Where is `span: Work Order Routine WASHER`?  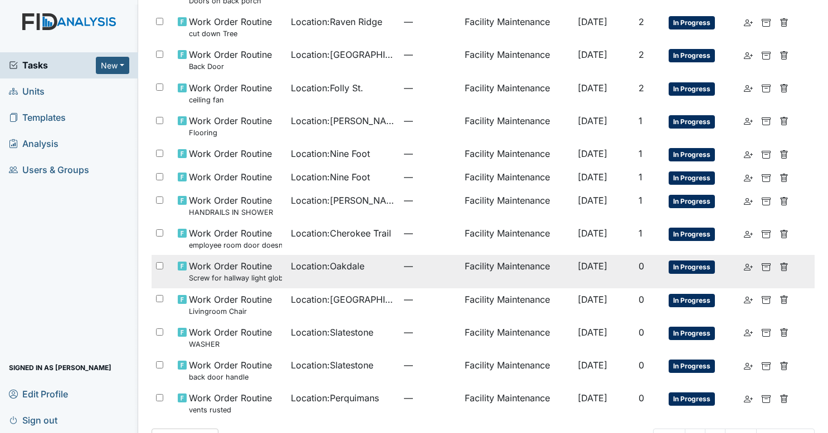 span: Work Order Routine WASHER is located at coordinates (230, 338).